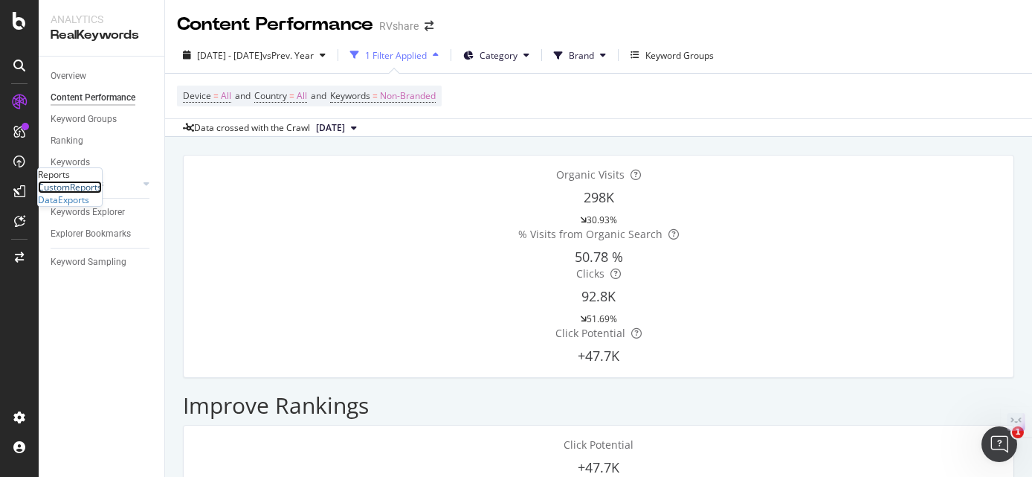 The width and height of the screenshot is (1032, 477). Describe the element at coordinates (67, 141) in the screenshot. I see `div: Ranking` at that location.